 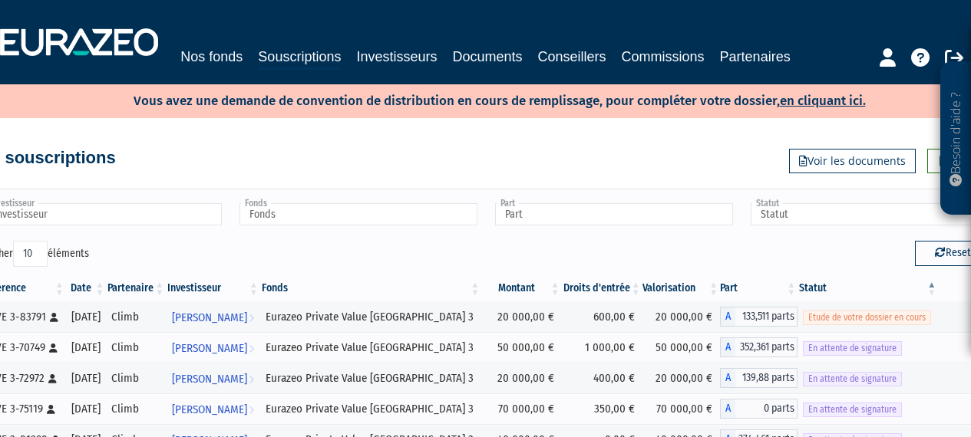 What do you see at coordinates (681, 288) in the screenshot?
I see `th: Valorisation: activer pour trier la colonne par ordre croissant` at bounding box center [681, 288].